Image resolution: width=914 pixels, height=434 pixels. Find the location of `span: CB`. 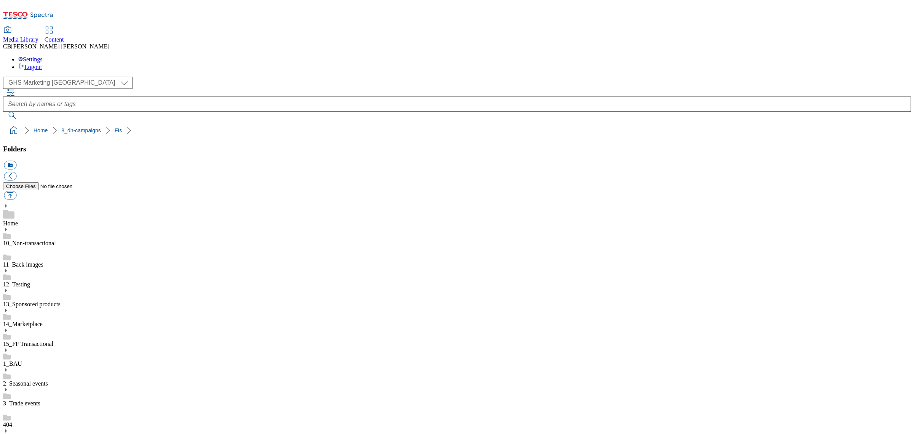

span: CB is located at coordinates (7, 46).